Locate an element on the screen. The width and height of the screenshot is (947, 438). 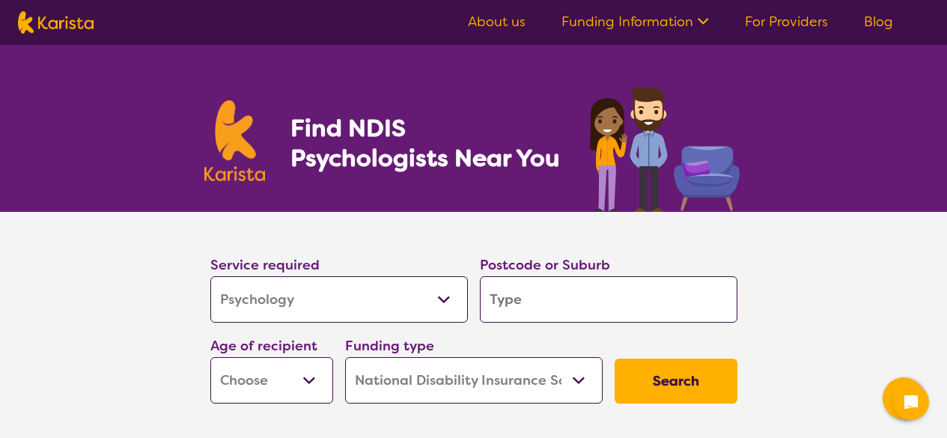
button: Search is located at coordinates (676, 381).